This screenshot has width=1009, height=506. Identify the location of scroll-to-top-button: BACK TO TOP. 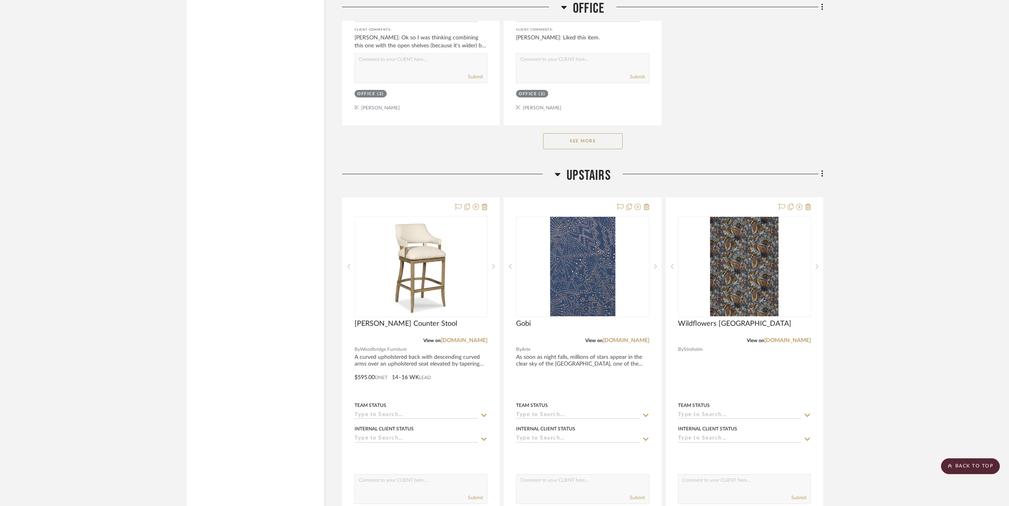
(971, 466).